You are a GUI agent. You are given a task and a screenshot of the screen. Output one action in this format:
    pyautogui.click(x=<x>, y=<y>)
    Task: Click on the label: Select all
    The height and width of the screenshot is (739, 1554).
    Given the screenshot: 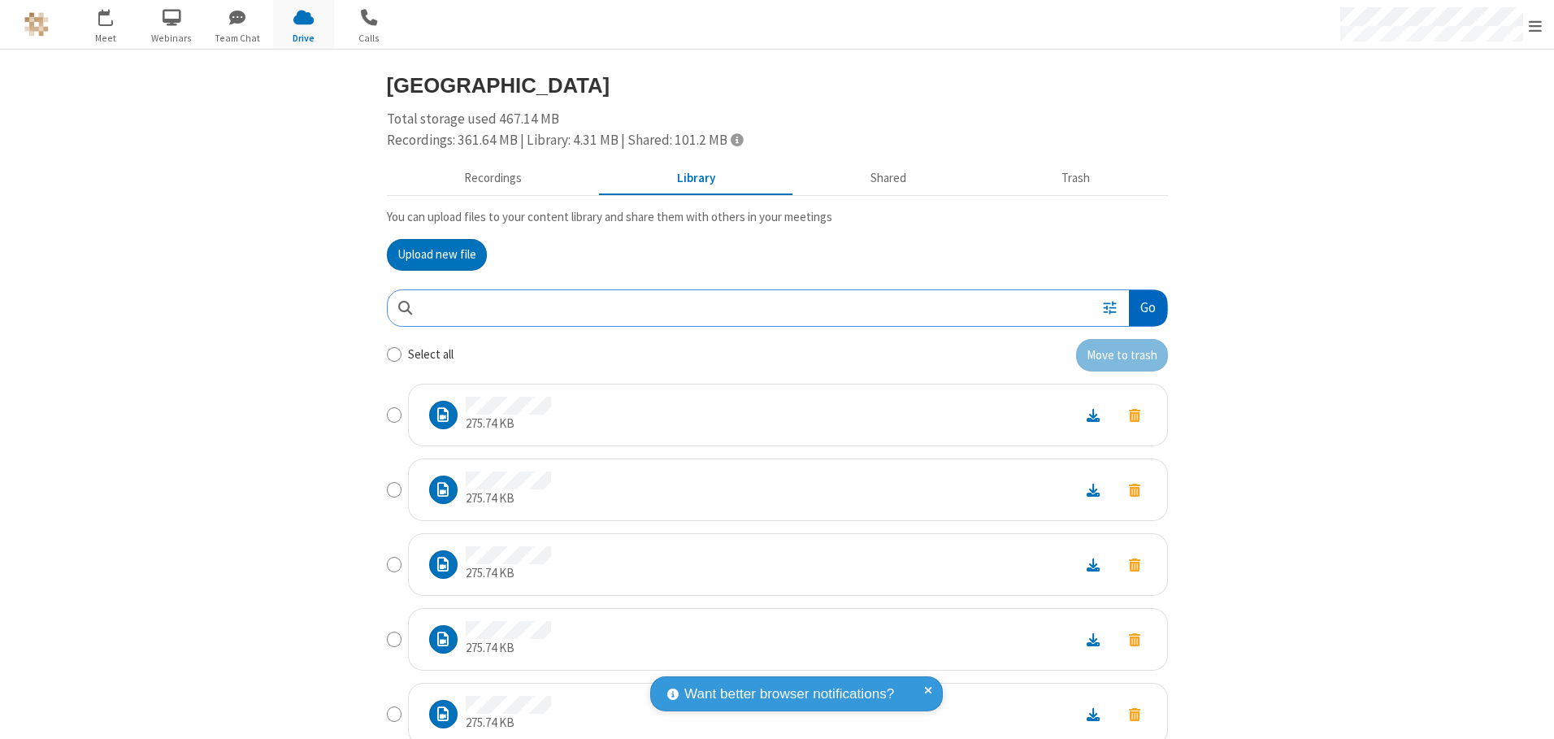 What is the action you would take?
    pyautogui.click(x=431, y=354)
    